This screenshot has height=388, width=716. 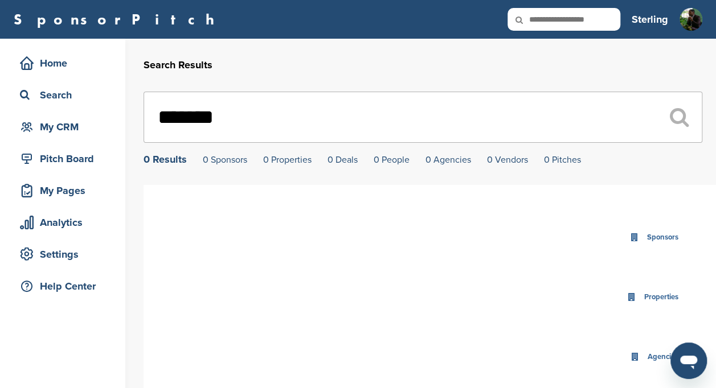 What do you see at coordinates (63, 63) in the screenshot?
I see `a: Home` at bounding box center [63, 63].